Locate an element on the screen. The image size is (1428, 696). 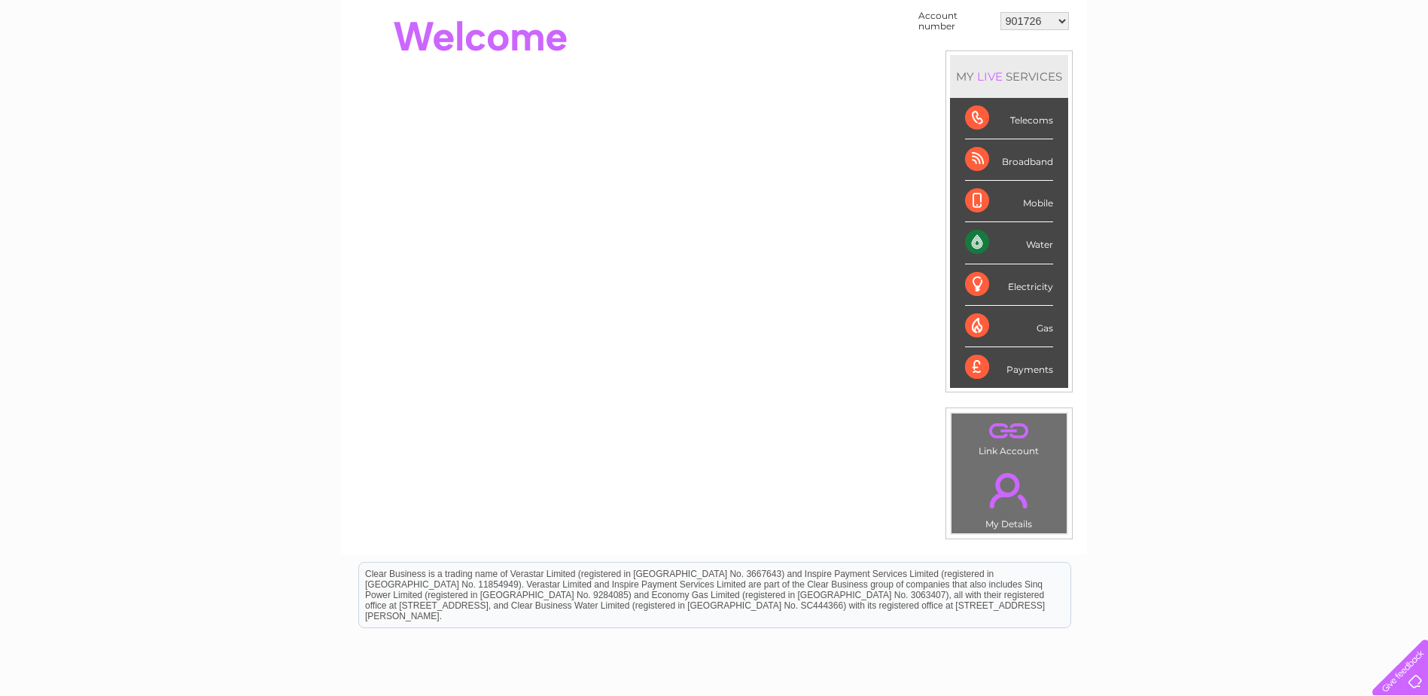
div: Mobile is located at coordinates (1009, 201).